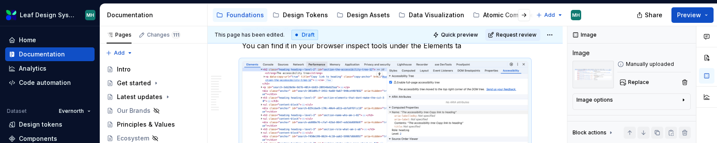 The width and height of the screenshot is (717, 143). What do you see at coordinates (249, 35) in the screenshot?
I see `span: This page has been edited.` at bounding box center [249, 35].